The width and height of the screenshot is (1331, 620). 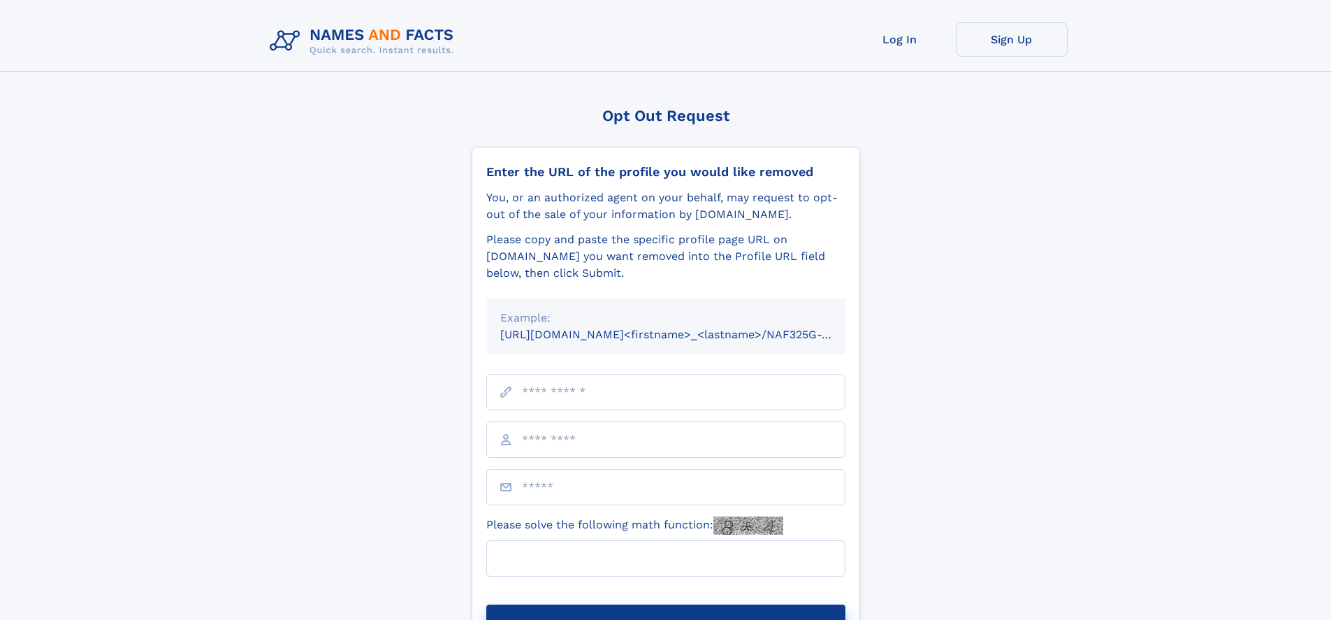 What do you see at coordinates (666, 172) in the screenshot?
I see `div: Enter the URL of the profile you would like removed` at bounding box center [666, 172].